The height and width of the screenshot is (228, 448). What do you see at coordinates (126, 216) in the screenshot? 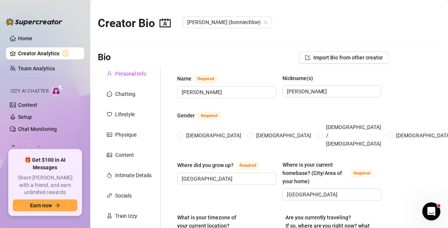
I see `div: Train Izzy` at bounding box center [126, 216].